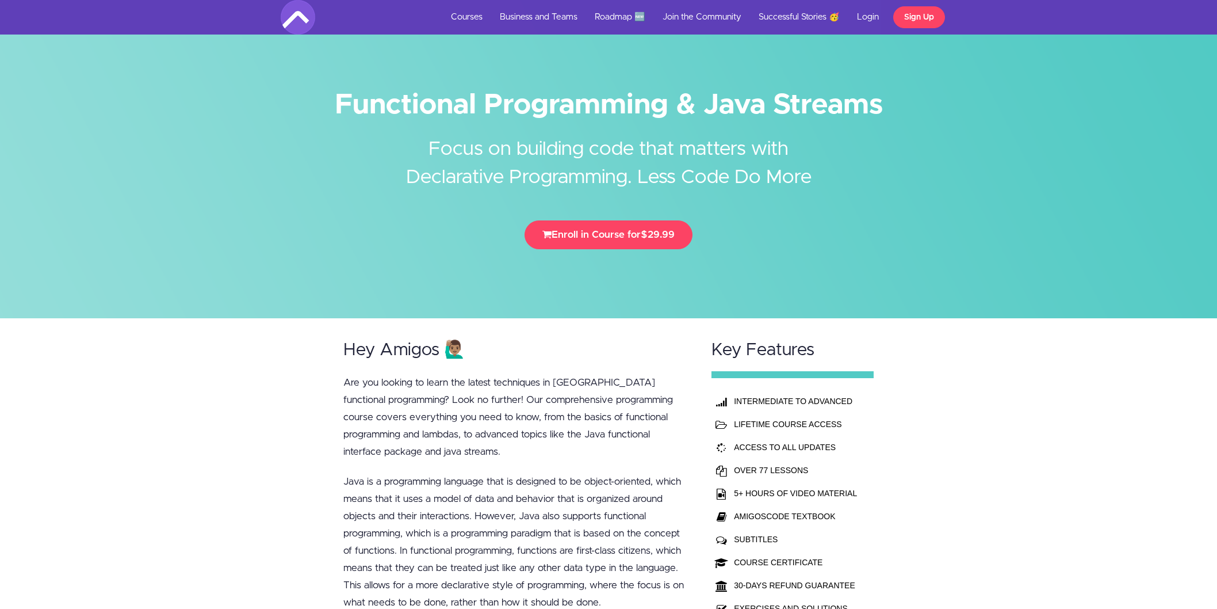 This screenshot has height=609, width=1217. Describe the element at coordinates (796, 493) in the screenshot. I see `td: 5+ HOURS OF VIDEO MATERIAL` at that location.